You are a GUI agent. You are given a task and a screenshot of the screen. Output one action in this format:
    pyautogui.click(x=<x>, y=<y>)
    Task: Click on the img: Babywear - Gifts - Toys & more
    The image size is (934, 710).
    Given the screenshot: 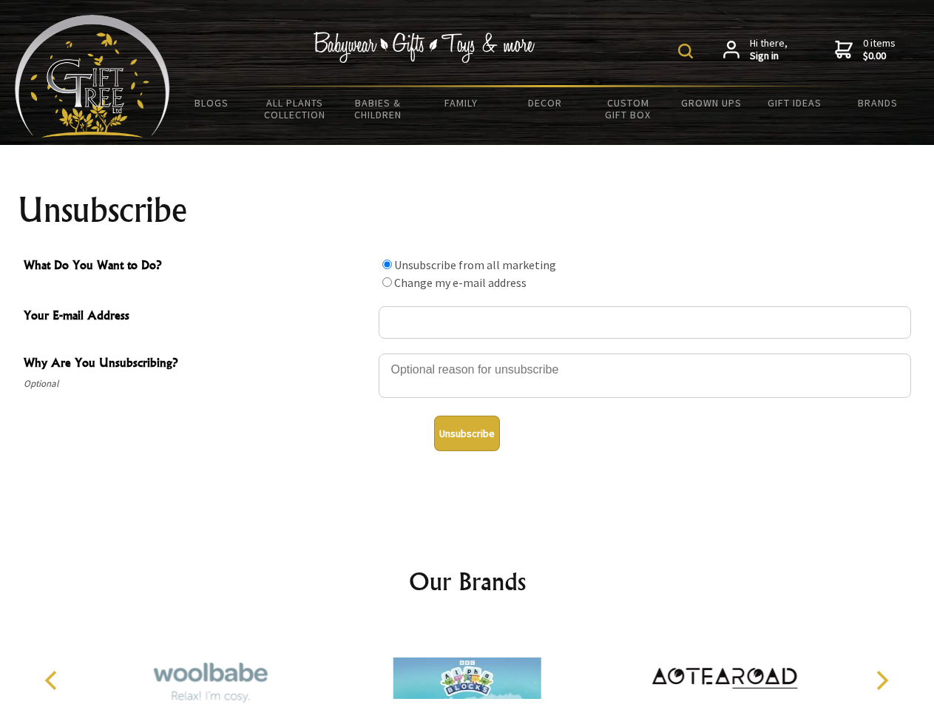 What is the action you would take?
    pyautogui.click(x=424, y=47)
    